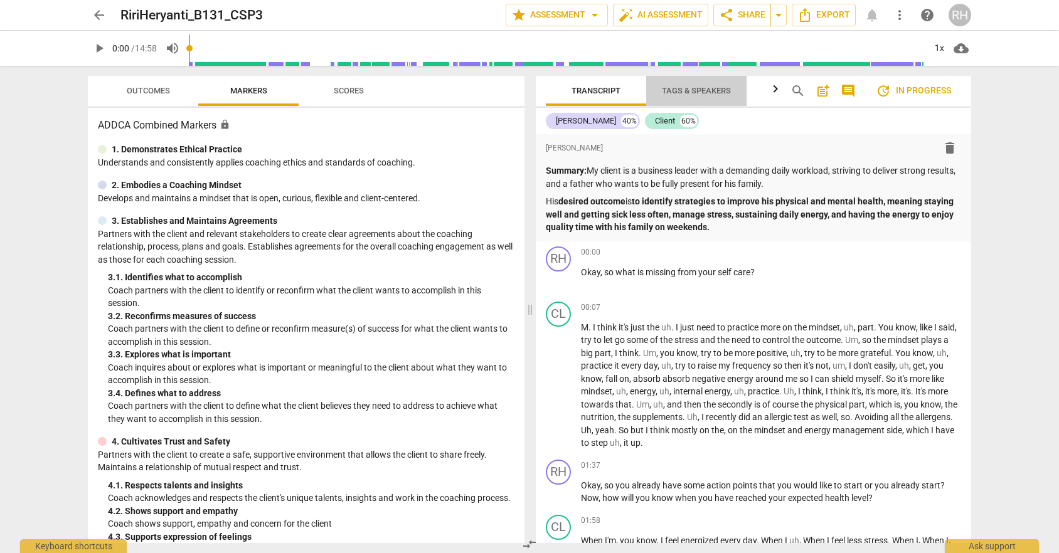 The height and width of the screenshot is (553, 1059). I want to click on strong: desired outcome, so click(591, 201).